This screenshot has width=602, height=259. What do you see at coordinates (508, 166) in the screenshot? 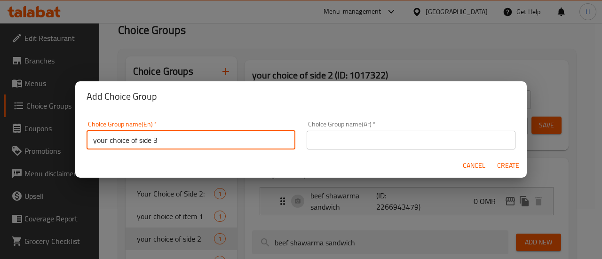
I see `button: Create` at bounding box center [508, 166].